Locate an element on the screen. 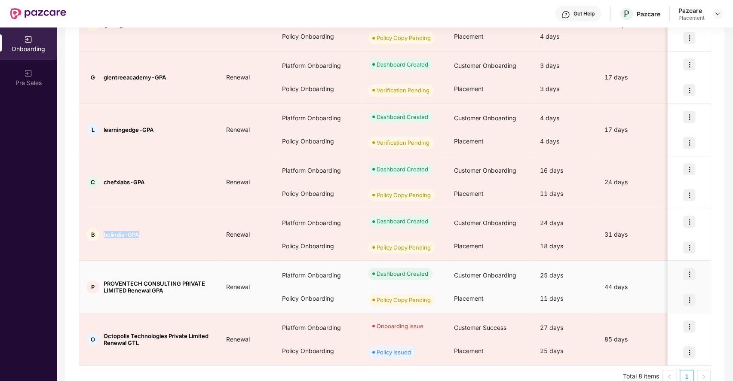 The height and width of the screenshot is (381, 733). span: PROVENTECH CONSULTING PRIVATE LIMITED Renewal GPA is located at coordinates (158, 287).